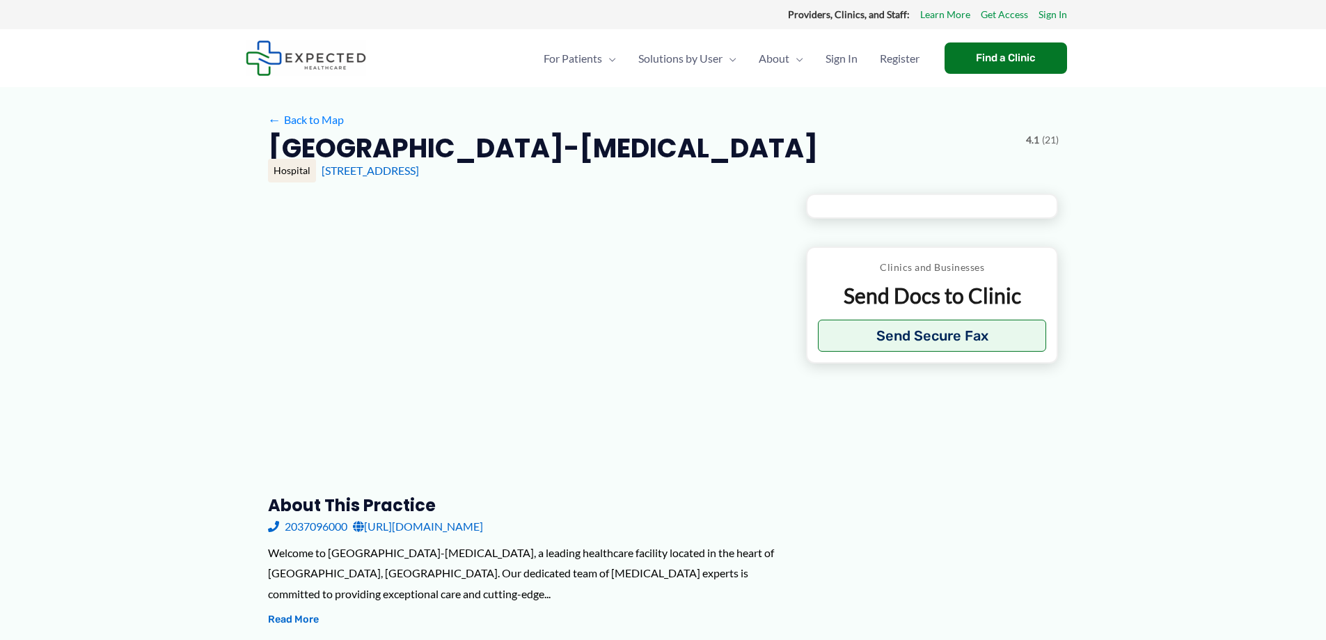  I want to click on span: Solutions by User, so click(680, 58).